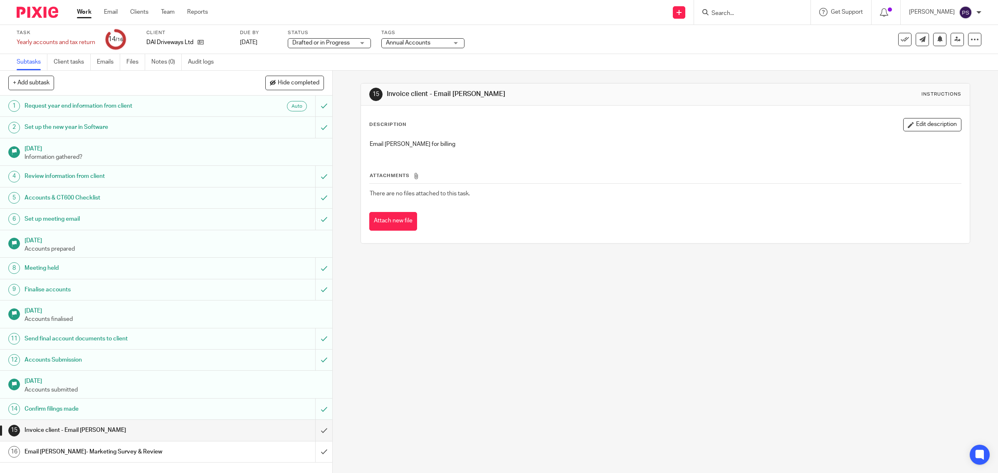 The width and height of the screenshot is (998, 473). Describe the element at coordinates (56, 33) in the screenshot. I see `label: Task` at that location.